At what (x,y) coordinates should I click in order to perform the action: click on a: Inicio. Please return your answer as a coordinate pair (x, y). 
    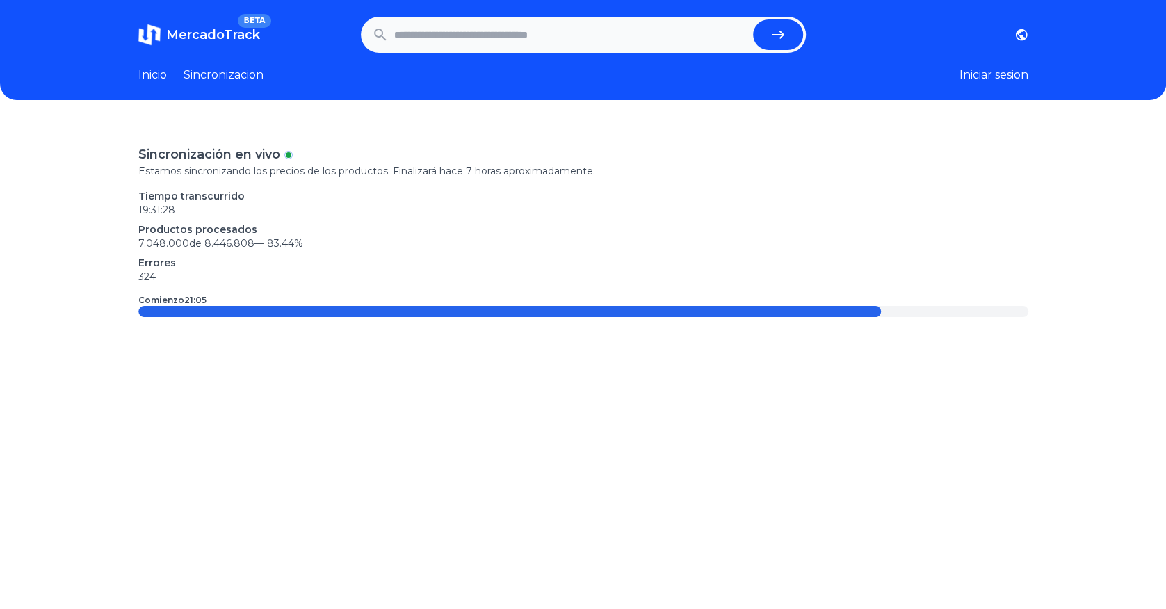
    Looking at the image, I should click on (152, 75).